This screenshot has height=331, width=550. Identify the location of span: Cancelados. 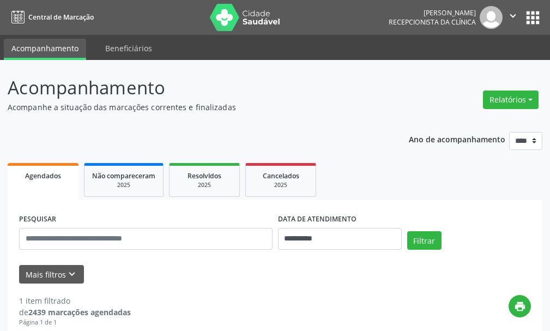
(281, 176).